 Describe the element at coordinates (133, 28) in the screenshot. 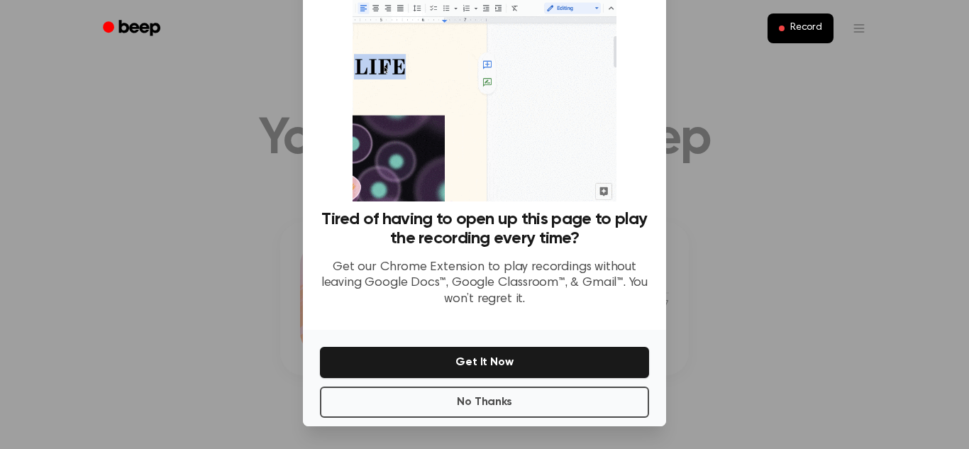

I see `a: Beep` at that location.